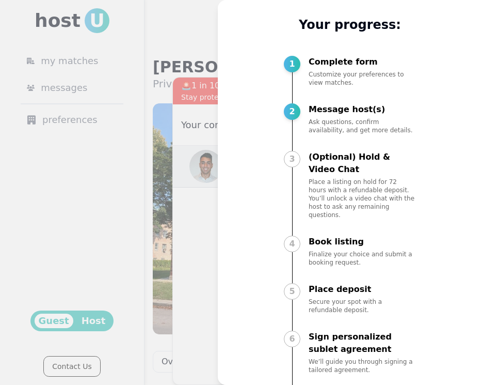 The image size is (482, 385). What do you see at coordinates (362, 62) in the screenshot?
I see `p: Complete form` at bounding box center [362, 62].